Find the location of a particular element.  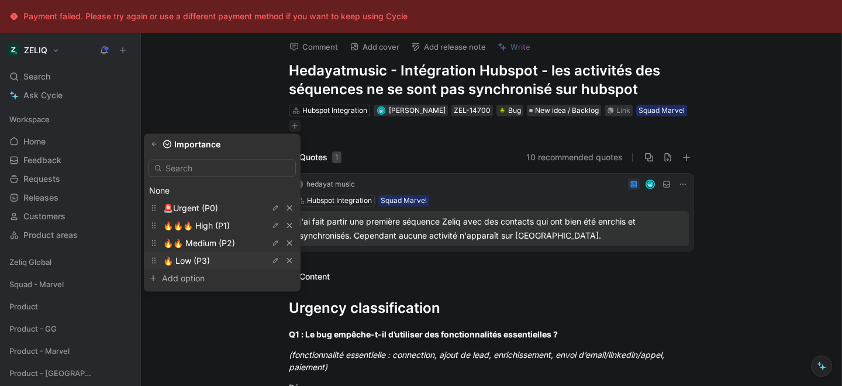

div: Importance is located at coordinates (222, 144).